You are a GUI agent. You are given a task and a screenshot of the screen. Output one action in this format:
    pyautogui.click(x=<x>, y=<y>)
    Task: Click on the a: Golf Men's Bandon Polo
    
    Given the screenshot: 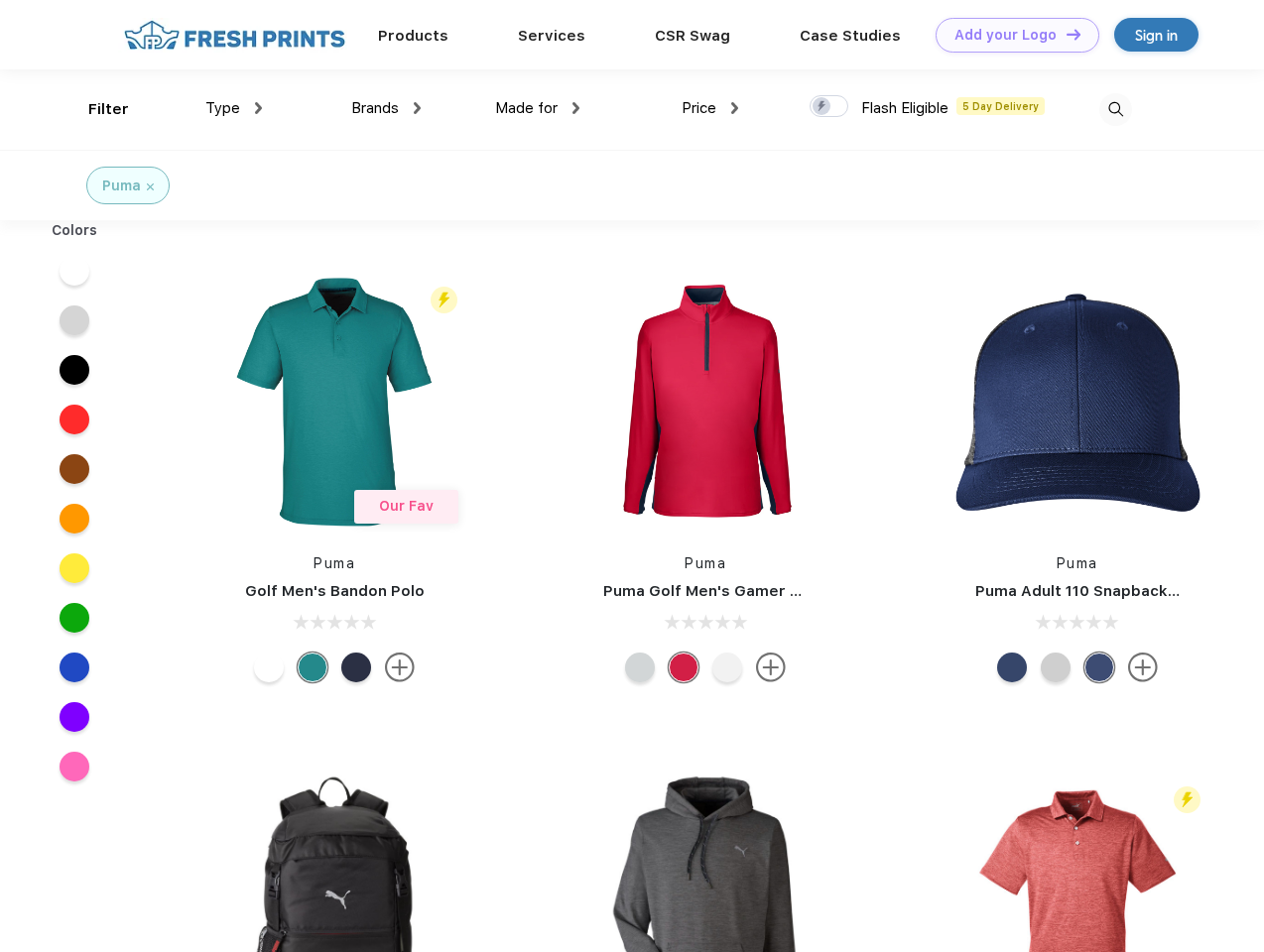 What is the action you would take?
    pyautogui.click(x=335, y=591)
    